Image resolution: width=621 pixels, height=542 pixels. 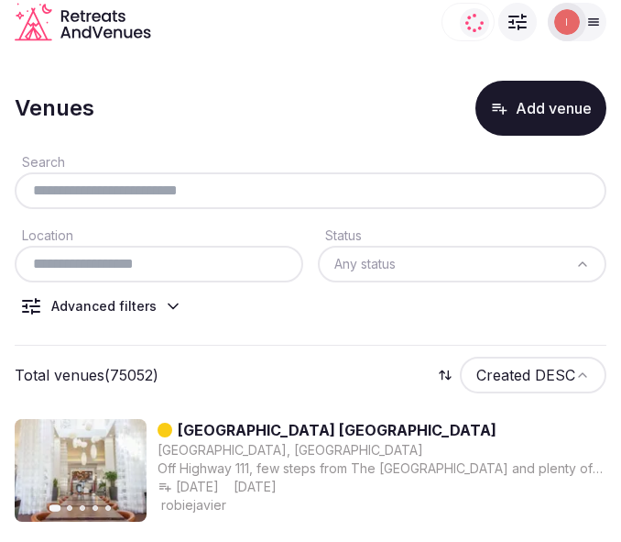 I want to click on div: Advanced filters, so click(x=104, y=306).